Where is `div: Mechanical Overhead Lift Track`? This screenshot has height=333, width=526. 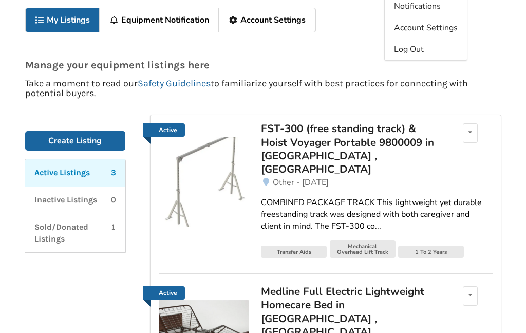
div: Mechanical Overhead Lift Track is located at coordinates (363, 249).